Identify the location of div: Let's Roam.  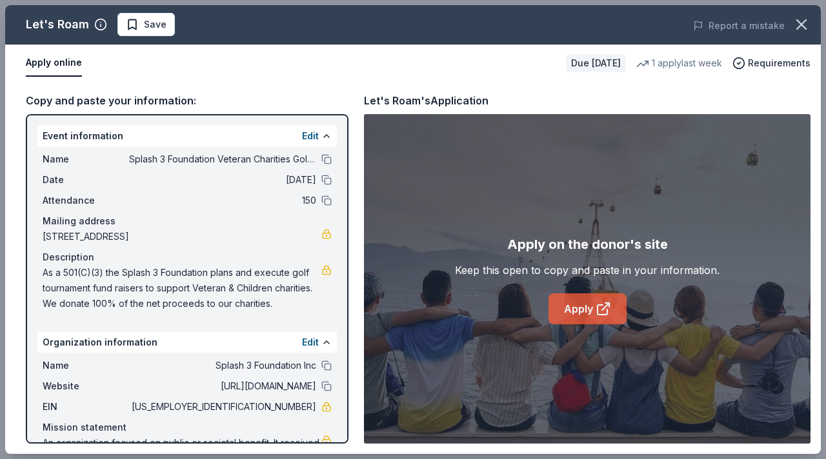
(57, 25).